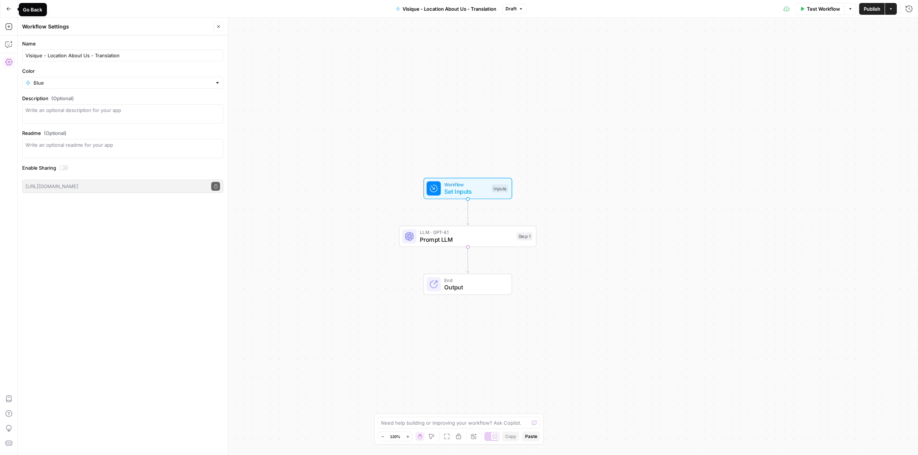  What do you see at coordinates (515, 9) in the screenshot?
I see `button: Draft` at bounding box center [515, 9].